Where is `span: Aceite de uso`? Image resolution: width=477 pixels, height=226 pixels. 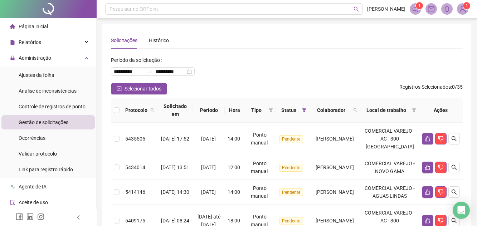
span: Aceite de uso is located at coordinates (33, 203).